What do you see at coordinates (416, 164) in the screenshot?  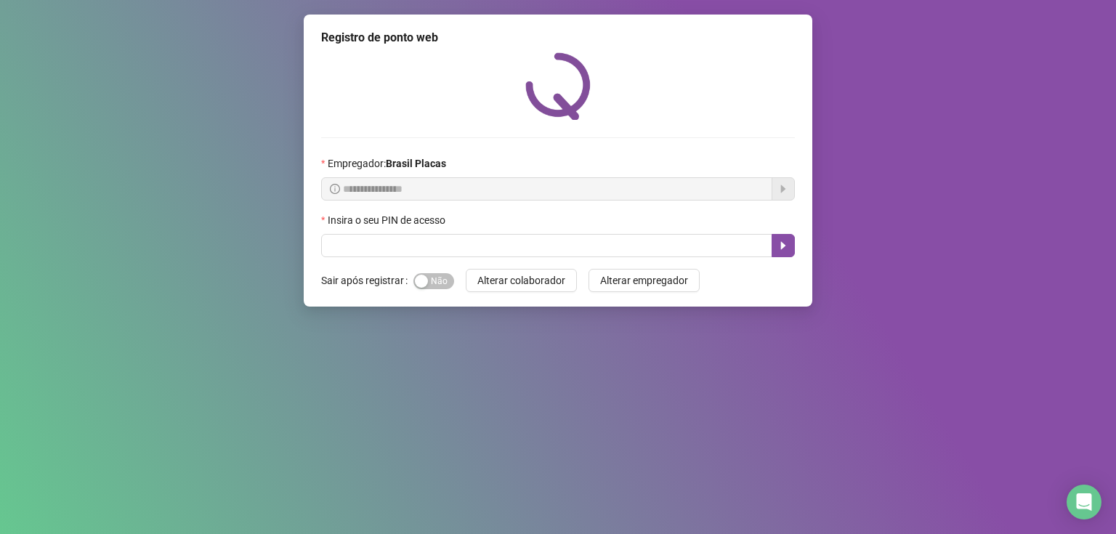 I see `strong: Brasil Placas` at bounding box center [416, 164].